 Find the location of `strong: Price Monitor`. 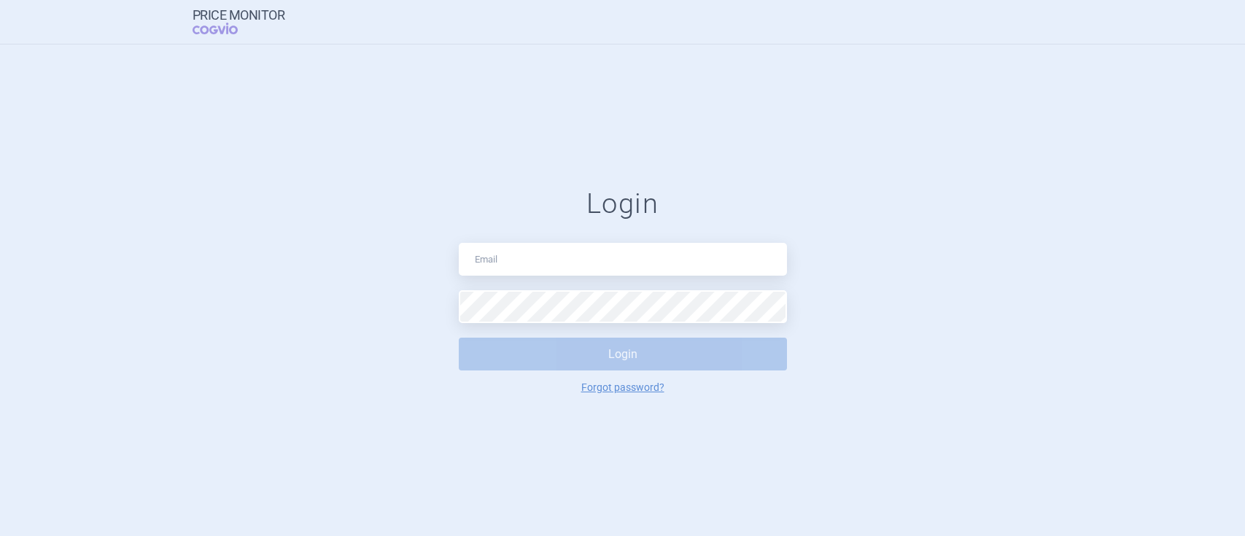

strong: Price Monitor is located at coordinates (238, 15).